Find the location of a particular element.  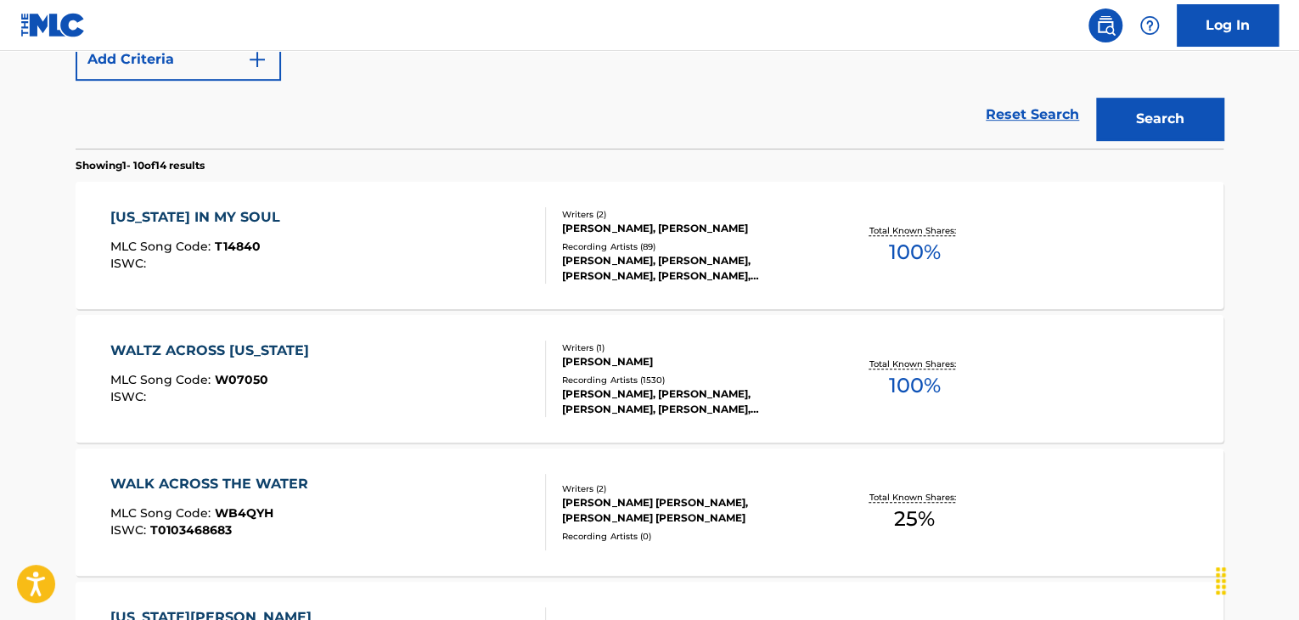

div: WALK ACROSS THE WATER is located at coordinates (213, 484).